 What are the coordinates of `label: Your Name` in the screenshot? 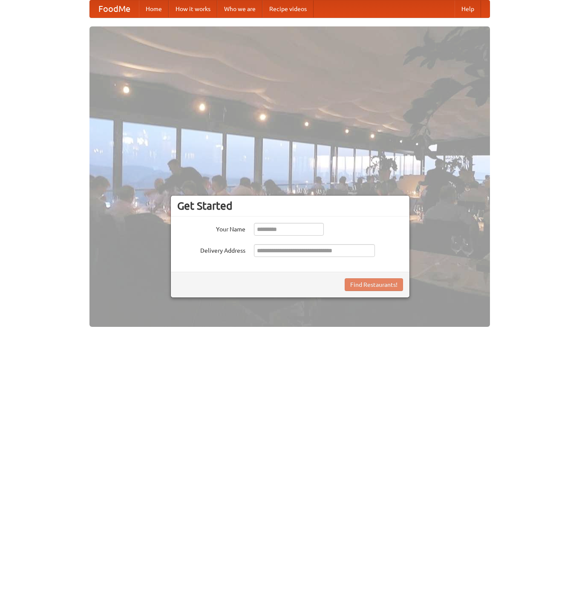 It's located at (211, 228).